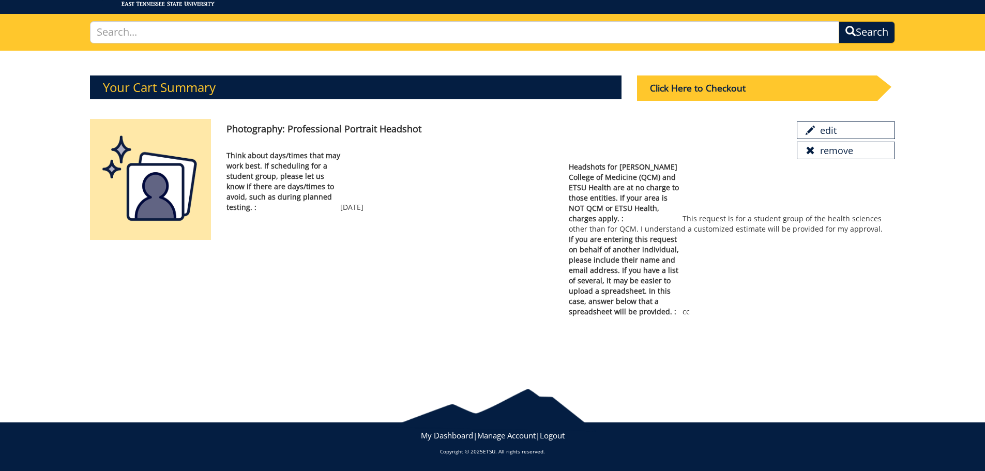 The image size is (985, 471). I want to click on a: My Dashboard, so click(447, 435).